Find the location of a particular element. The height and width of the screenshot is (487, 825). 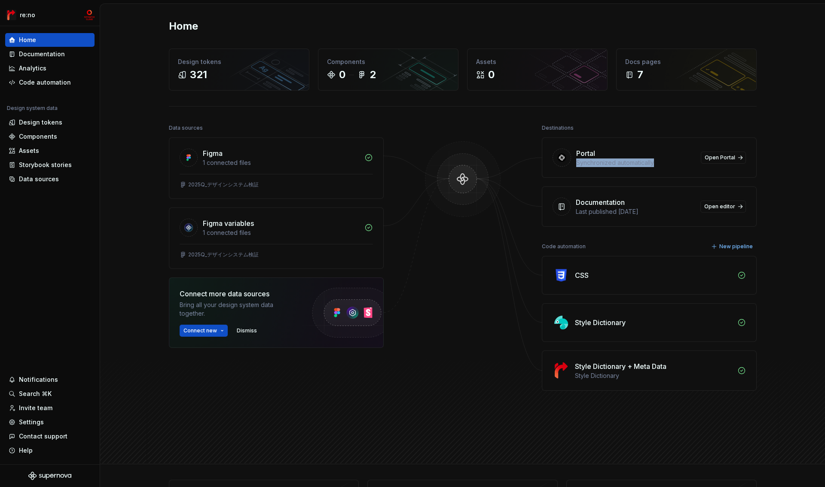

div: Figma variables is located at coordinates (228, 224).